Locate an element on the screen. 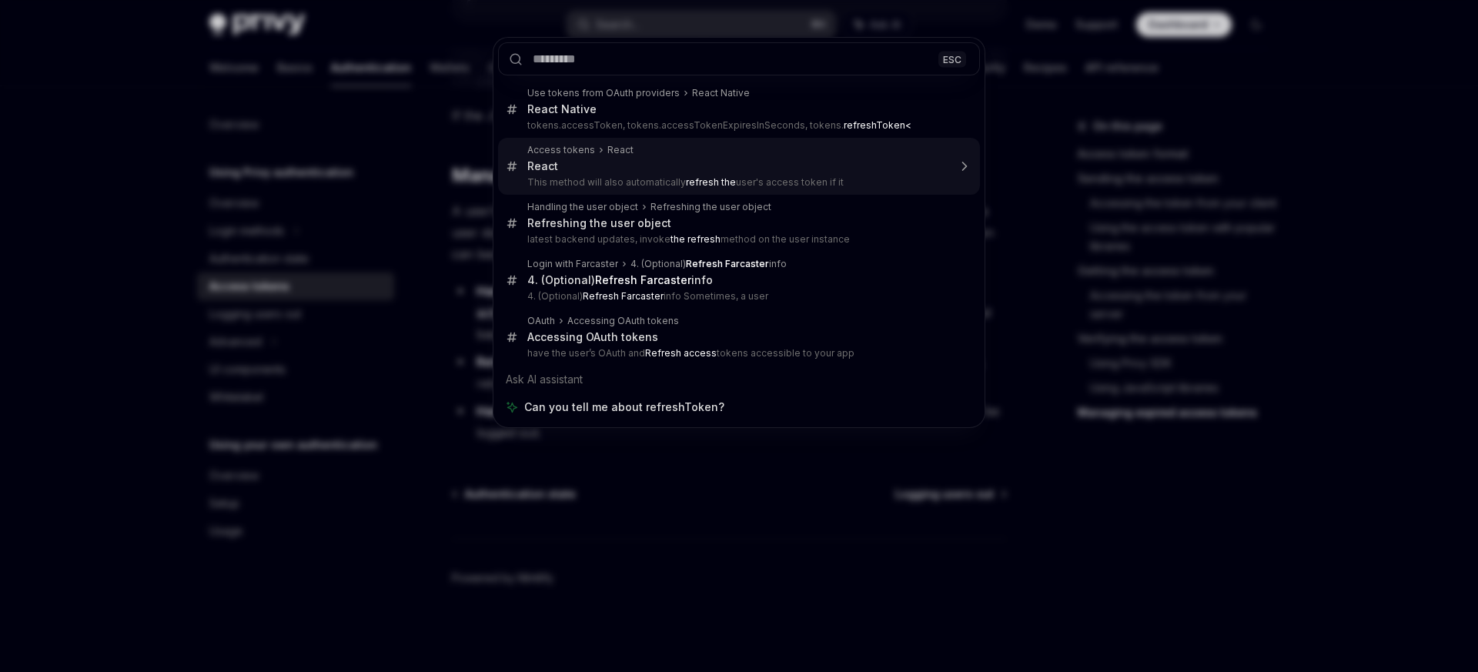  b: refresh the is located at coordinates (711, 182).